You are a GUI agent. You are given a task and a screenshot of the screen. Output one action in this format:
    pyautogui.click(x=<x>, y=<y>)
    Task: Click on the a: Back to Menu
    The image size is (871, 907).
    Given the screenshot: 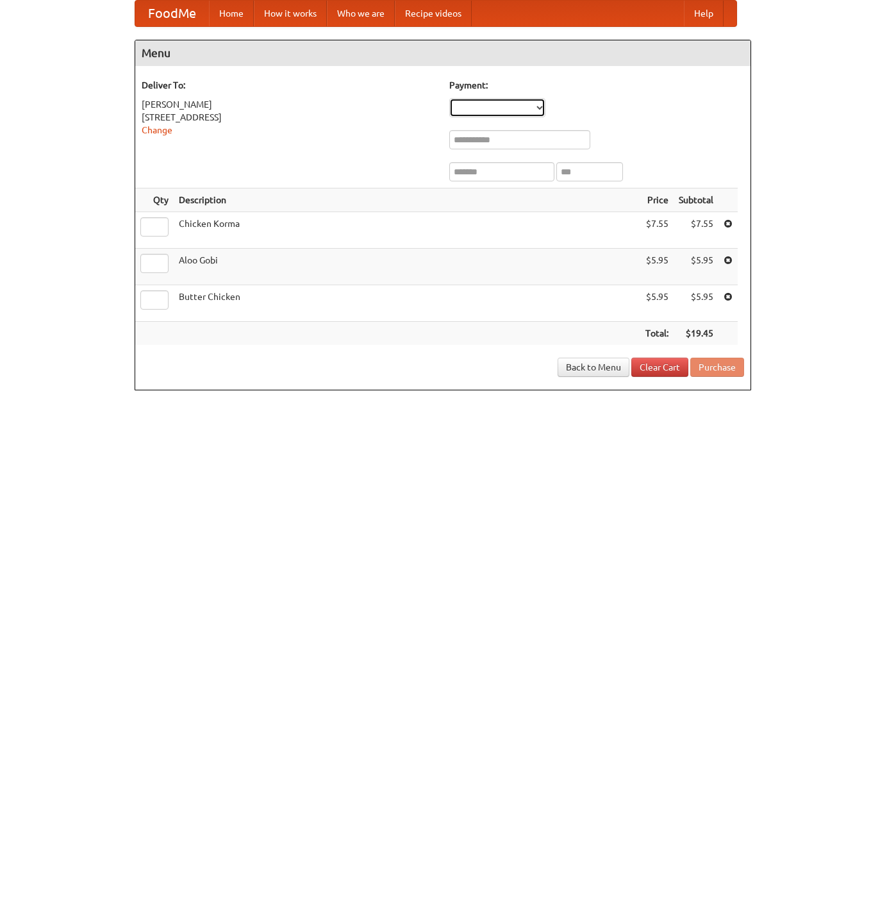 What is the action you would take?
    pyautogui.click(x=594, y=367)
    